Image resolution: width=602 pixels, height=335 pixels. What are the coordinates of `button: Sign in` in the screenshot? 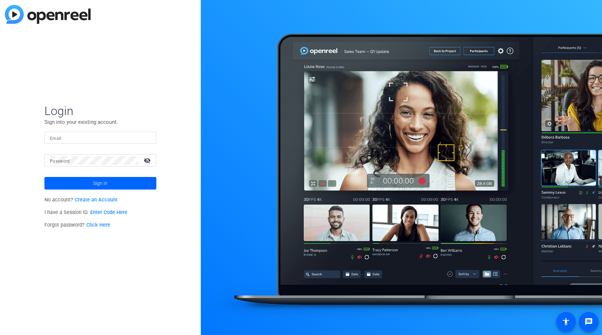 It's located at (100, 183).